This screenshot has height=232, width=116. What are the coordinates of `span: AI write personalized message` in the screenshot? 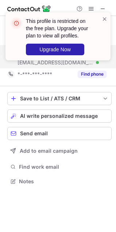 It's located at (59, 116).